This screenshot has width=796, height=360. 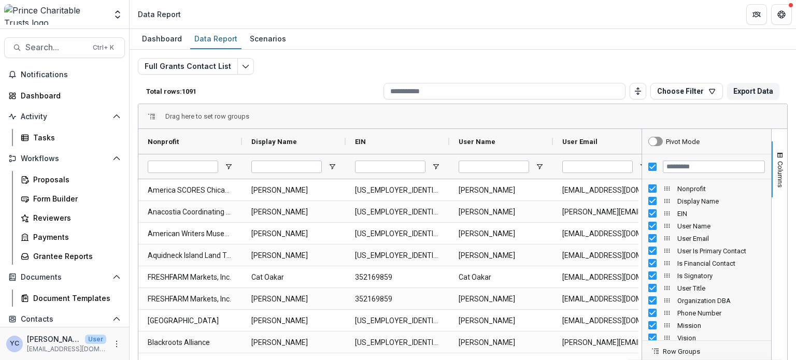 What do you see at coordinates (494, 167) in the screenshot?
I see `input: User Name Filter Input` at bounding box center [494, 167].